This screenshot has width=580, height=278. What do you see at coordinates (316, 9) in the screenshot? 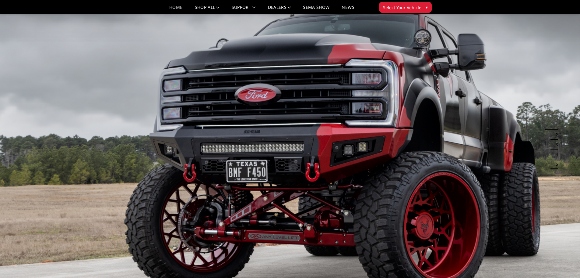
I see `a: SEMA Show` at bounding box center [316, 9].